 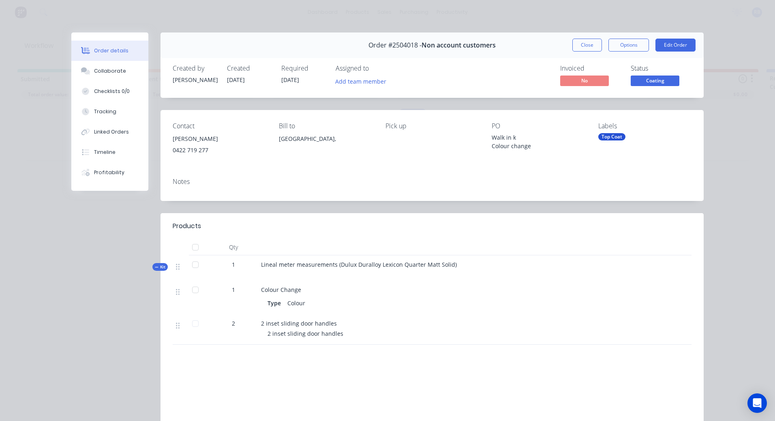 I want to click on div: Colour, so click(x=296, y=303).